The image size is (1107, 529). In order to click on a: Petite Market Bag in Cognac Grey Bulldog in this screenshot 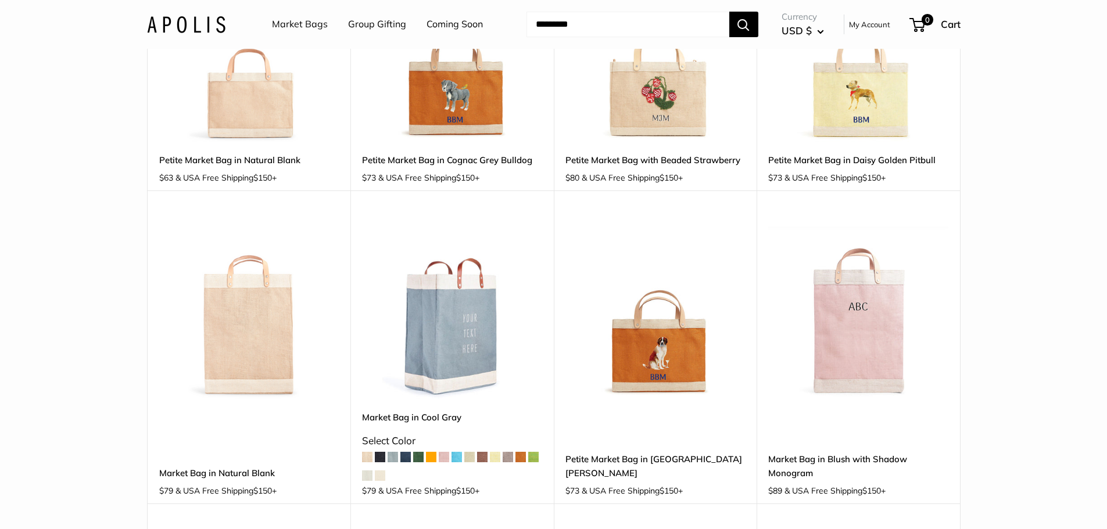, I will do `click(452, 160)`.